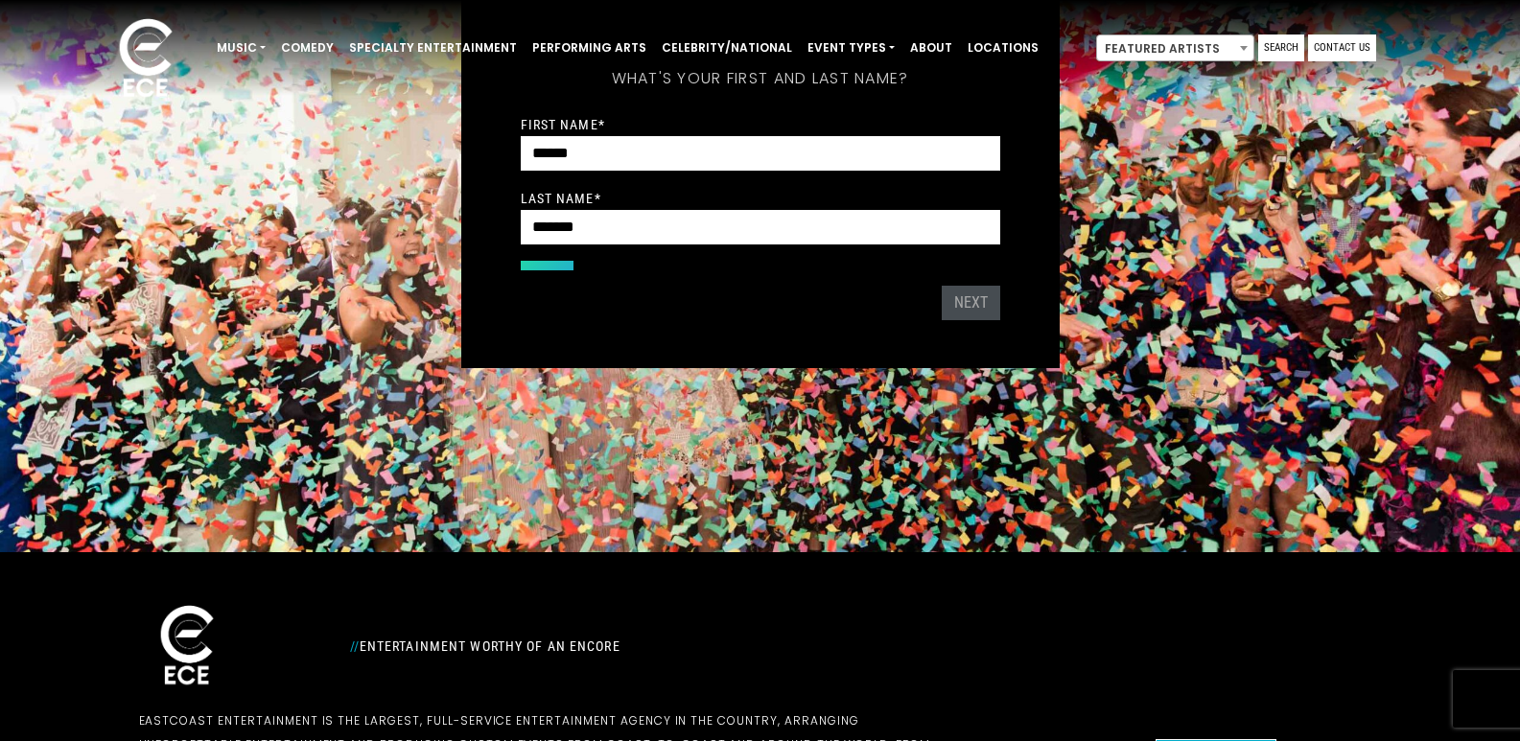 The height and width of the screenshot is (741, 1520). I want to click on a: Music, so click(241, 48).